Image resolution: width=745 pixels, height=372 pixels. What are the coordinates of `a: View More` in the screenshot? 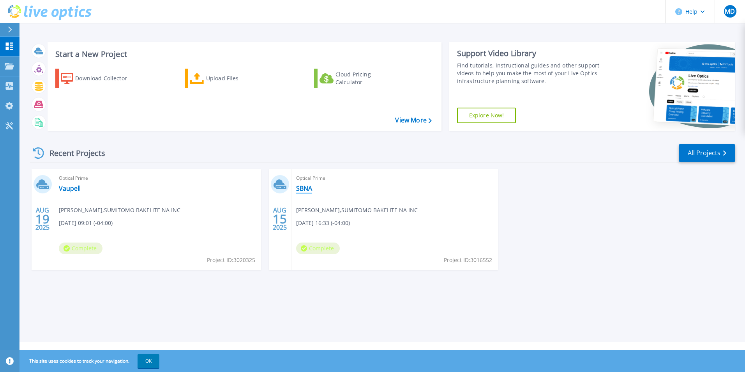 It's located at (413, 120).